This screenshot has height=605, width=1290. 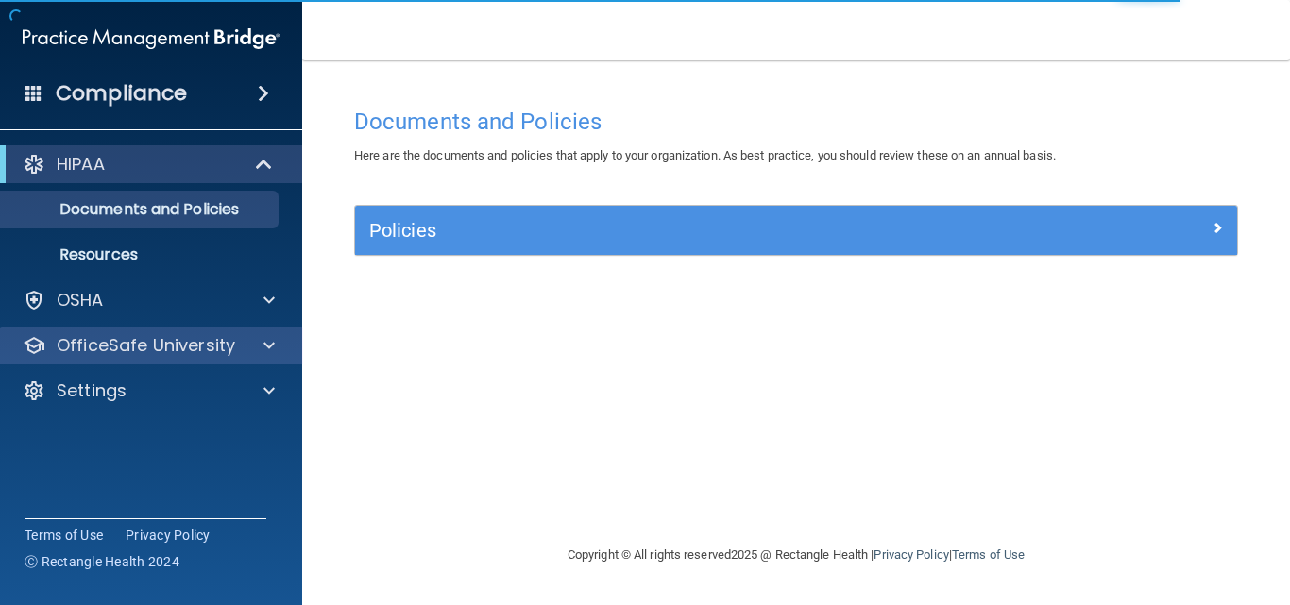 I want to click on h5: Policies, so click(x=685, y=230).